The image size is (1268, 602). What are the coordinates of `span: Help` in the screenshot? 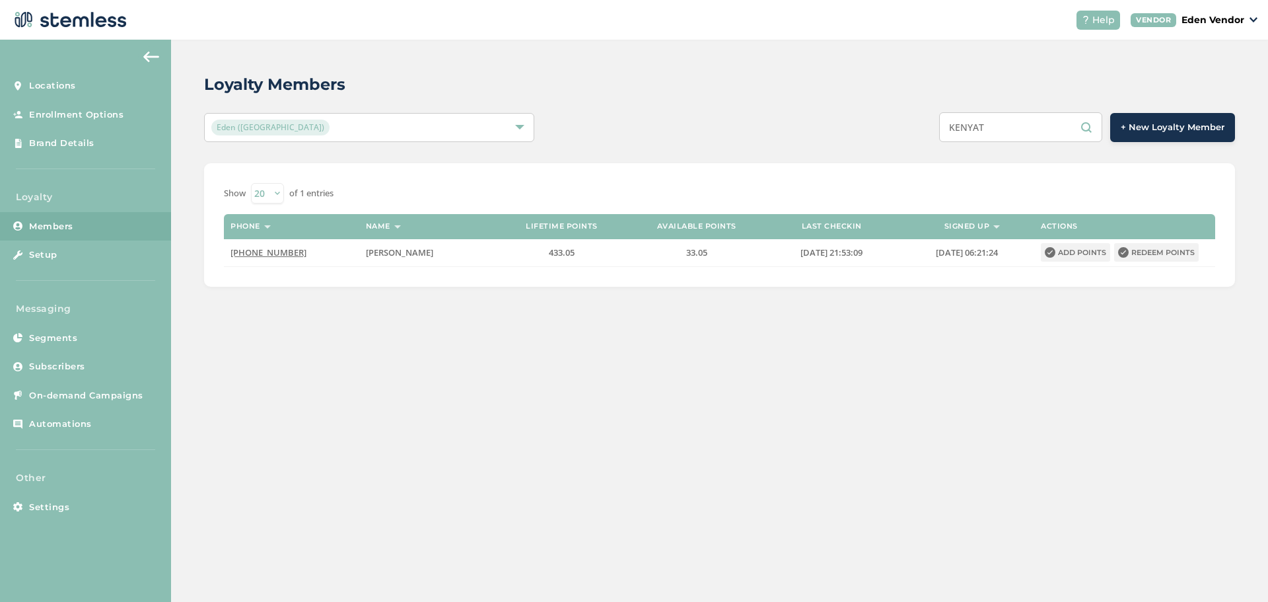 It's located at (1104, 20).